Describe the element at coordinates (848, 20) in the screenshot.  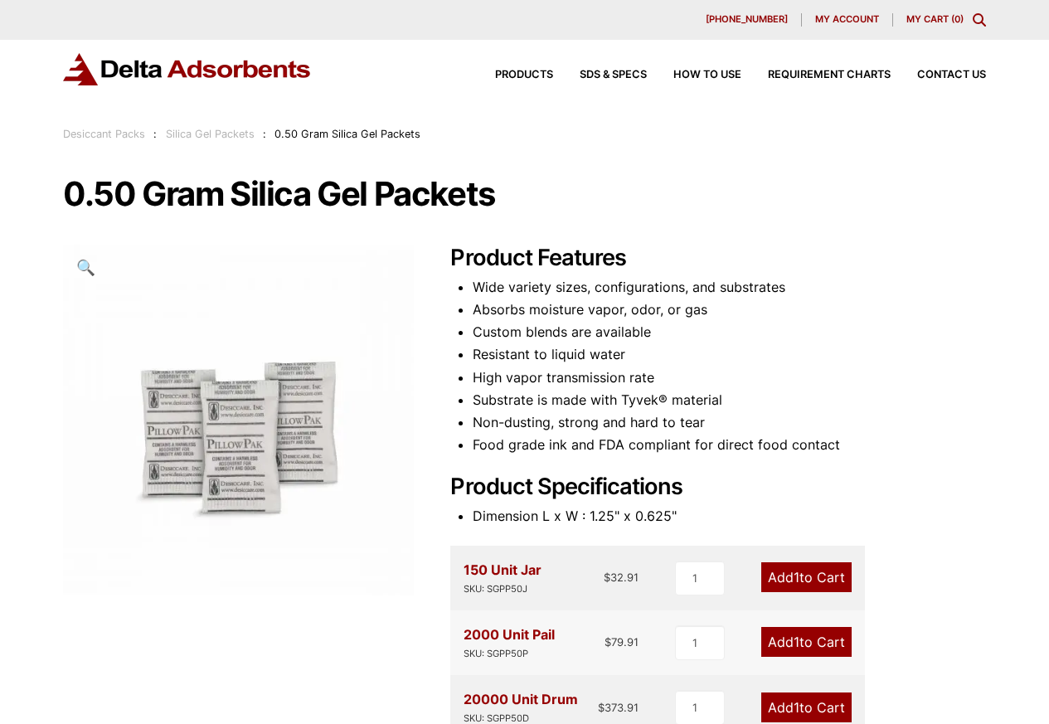
I see `a: My account` at that location.